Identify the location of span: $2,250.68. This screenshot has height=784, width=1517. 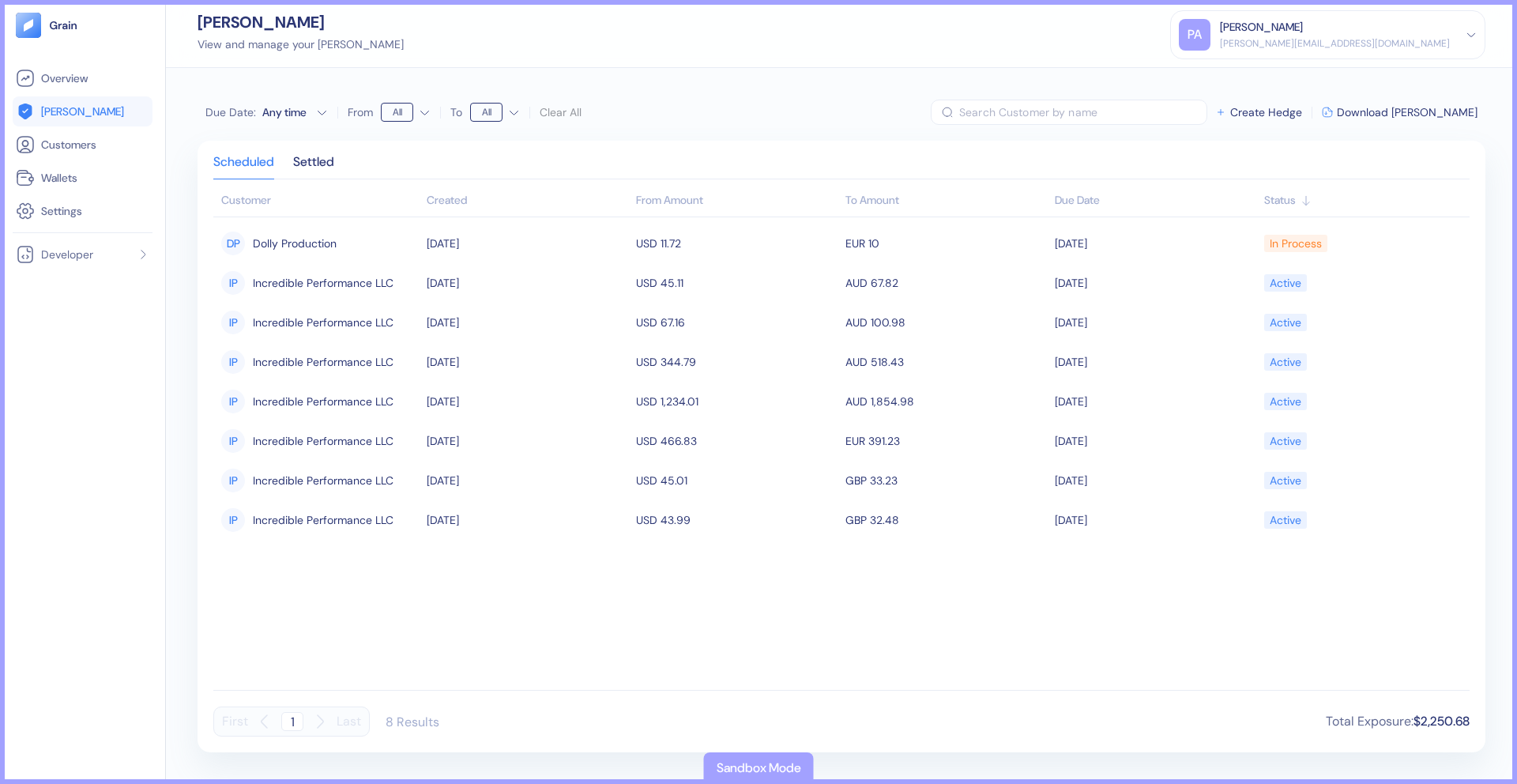
(1442, 720).